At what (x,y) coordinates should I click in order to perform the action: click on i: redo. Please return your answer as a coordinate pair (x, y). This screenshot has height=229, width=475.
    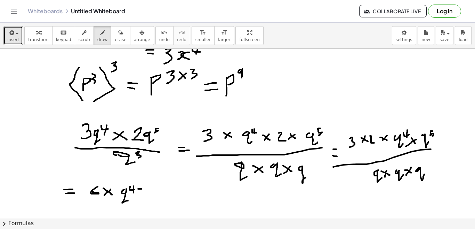
    Looking at the image, I should click on (182, 33).